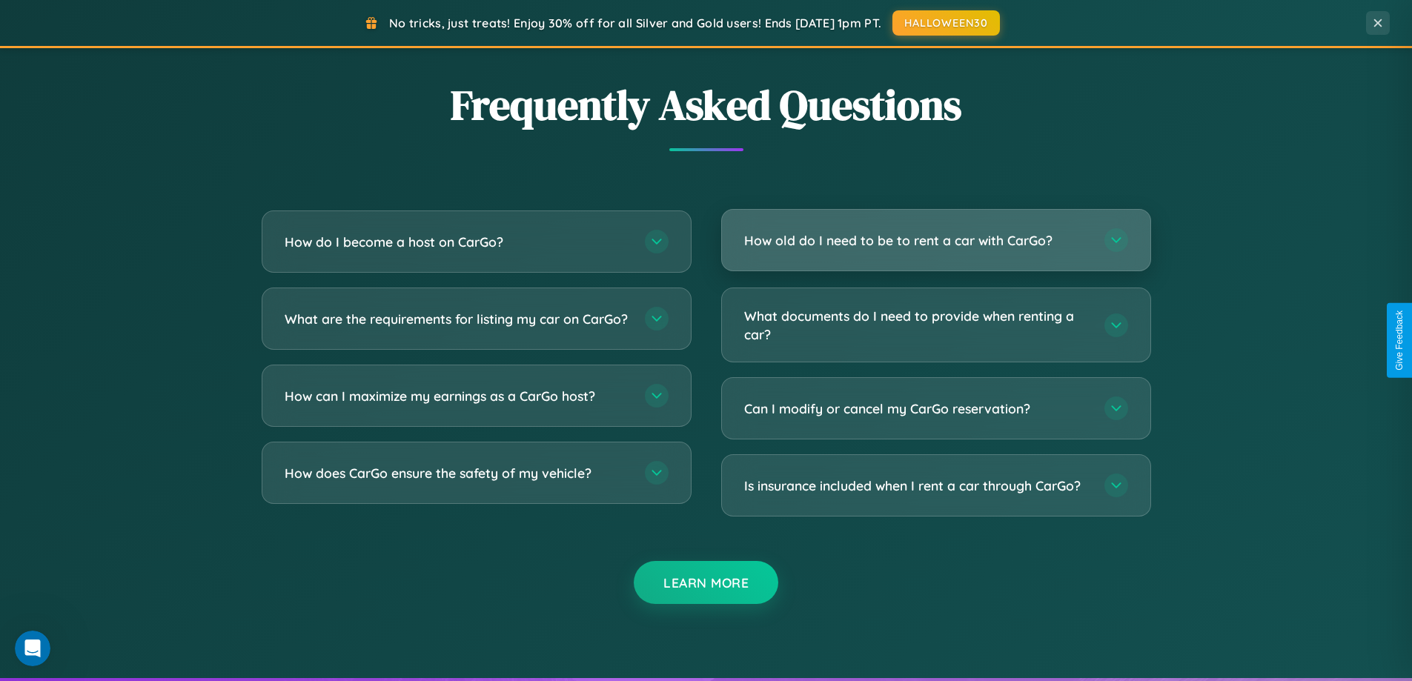 The width and height of the screenshot is (1412, 681). I want to click on h3: How do I become a host on CarGo?, so click(457, 242).